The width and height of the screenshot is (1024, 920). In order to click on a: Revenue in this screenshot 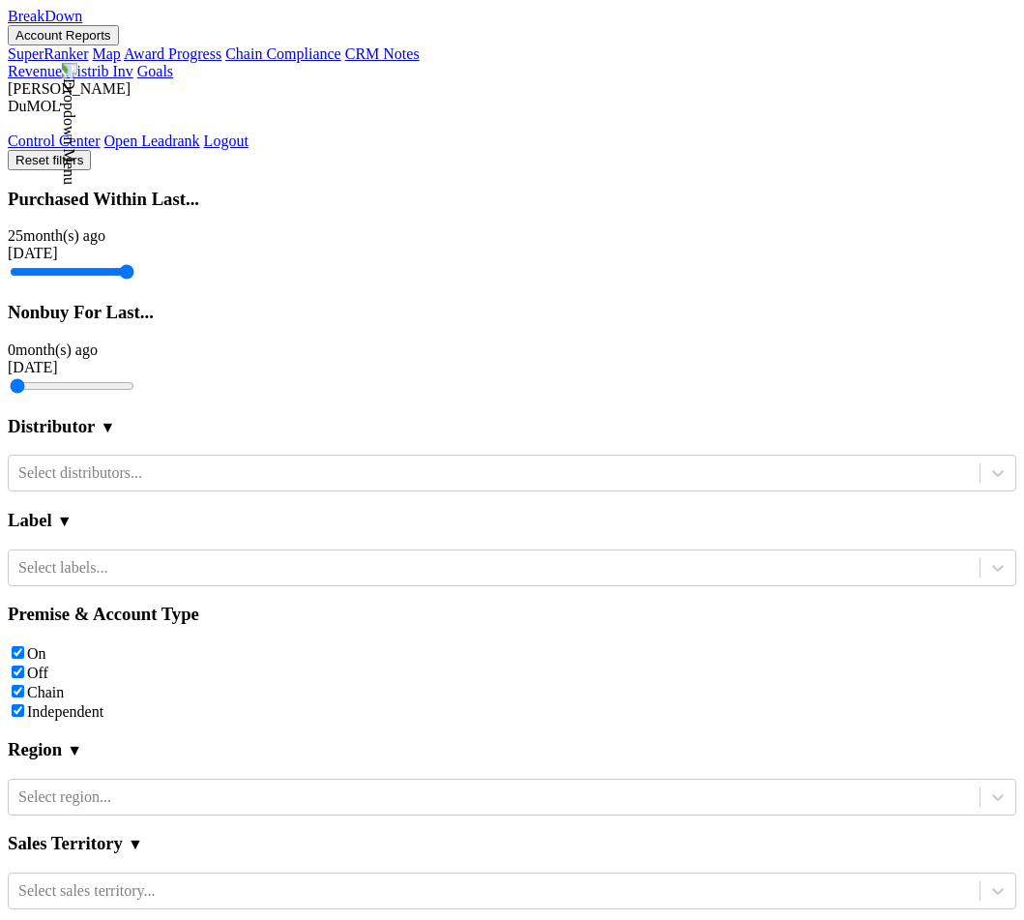, I will do `click(35, 71)`.